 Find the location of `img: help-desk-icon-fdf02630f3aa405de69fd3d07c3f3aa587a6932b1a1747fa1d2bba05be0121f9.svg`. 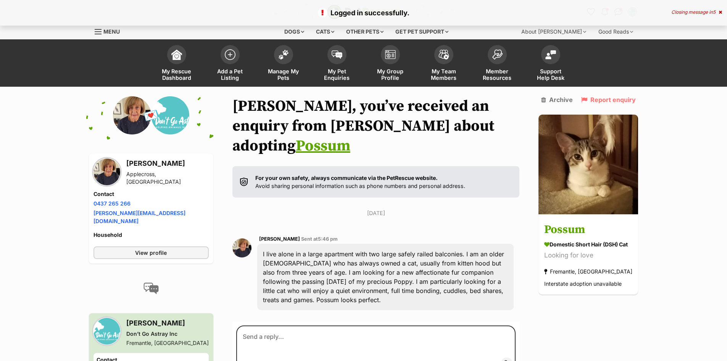

img: help-desk-icon-fdf02630f3aa405de69fd3d07c3f3aa587a6932b1a1747fa1d2bba05be0121f9.svg is located at coordinates (551, 55).